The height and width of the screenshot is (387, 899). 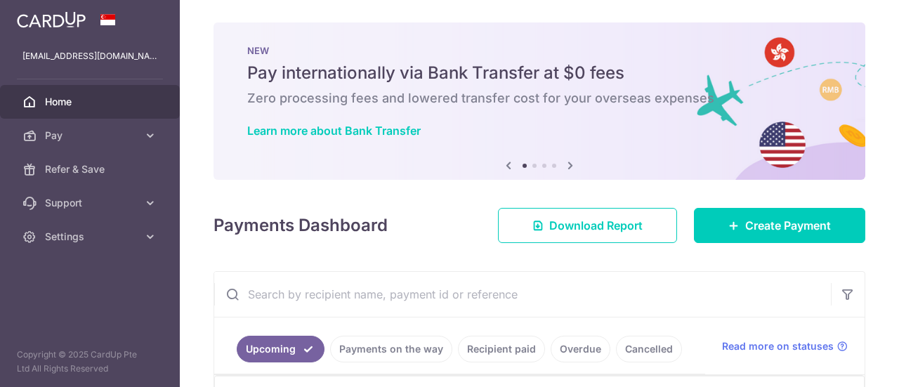 I want to click on span: Create Payment, so click(x=788, y=225).